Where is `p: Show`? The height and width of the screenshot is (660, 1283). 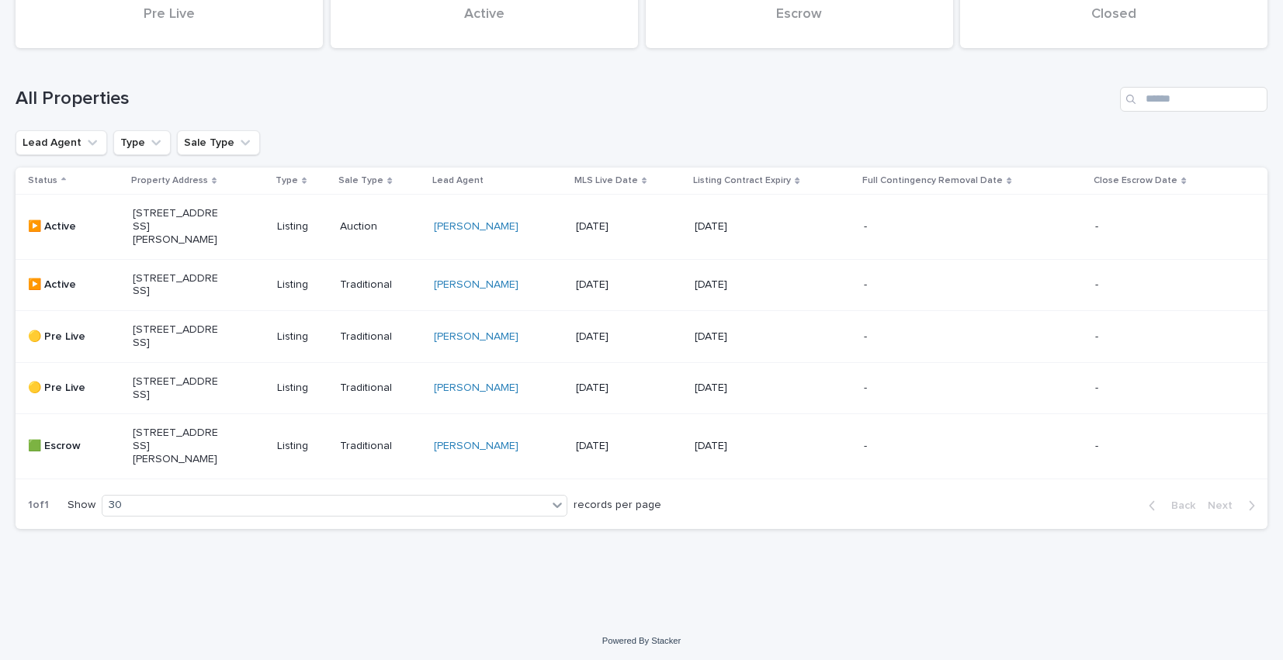
p: Show is located at coordinates (81, 505).